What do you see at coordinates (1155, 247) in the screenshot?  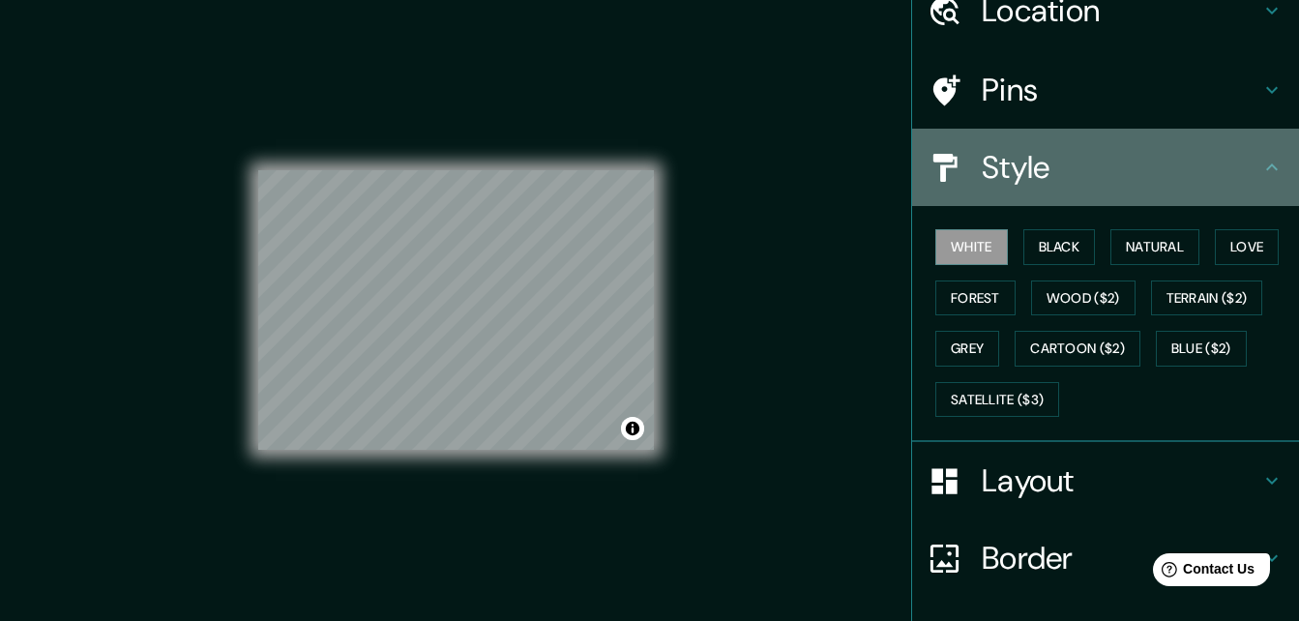 I see `button: Natural` at bounding box center [1155, 247].